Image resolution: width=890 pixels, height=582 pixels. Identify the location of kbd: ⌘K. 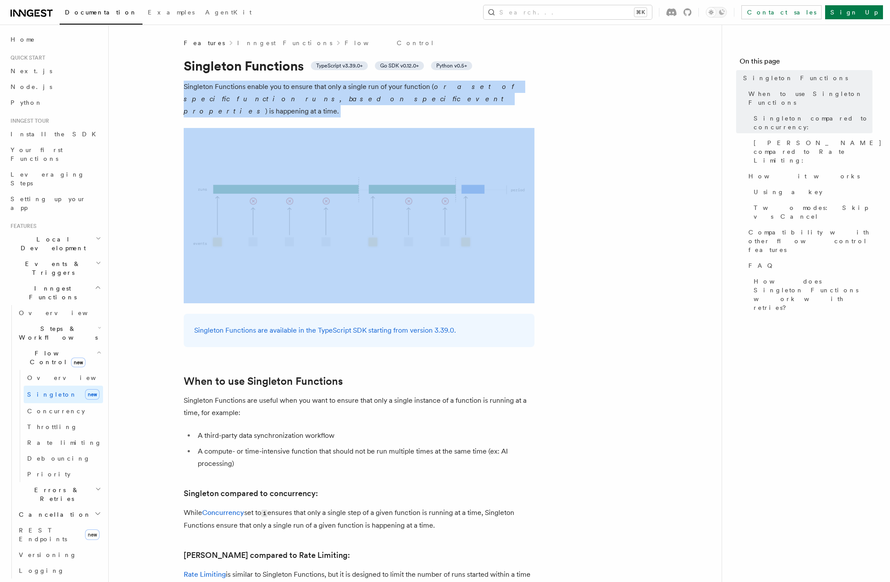
(641, 12).